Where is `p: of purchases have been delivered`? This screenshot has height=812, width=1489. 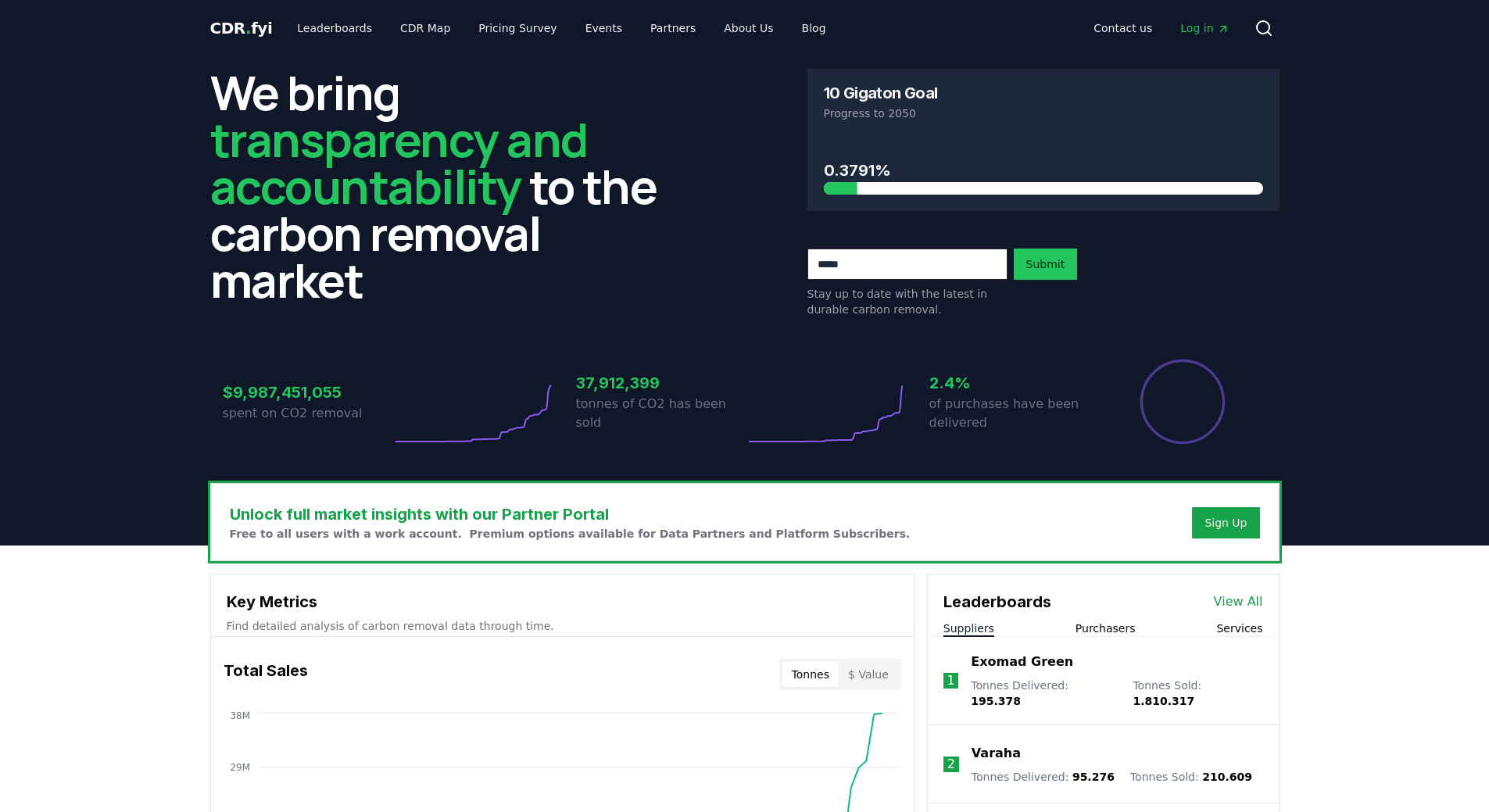
p: of purchases have been delivered is located at coordinates (1013, 413).